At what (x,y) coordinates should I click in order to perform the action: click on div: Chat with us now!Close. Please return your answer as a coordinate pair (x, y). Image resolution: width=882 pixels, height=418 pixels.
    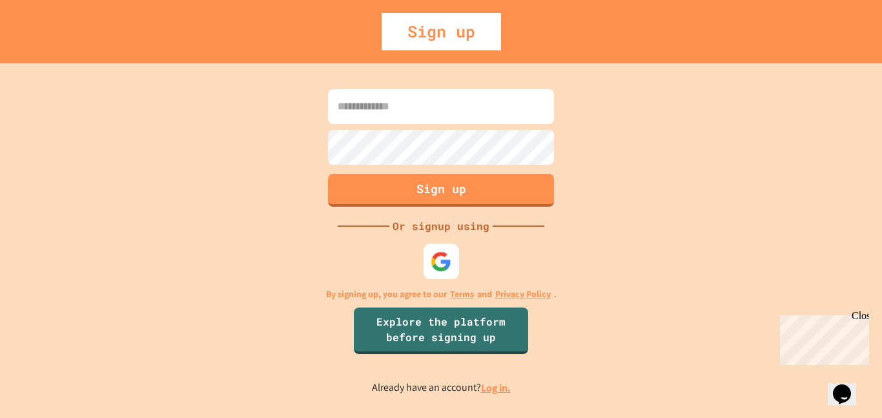
    Looking at the image, I should click on (47, 43).